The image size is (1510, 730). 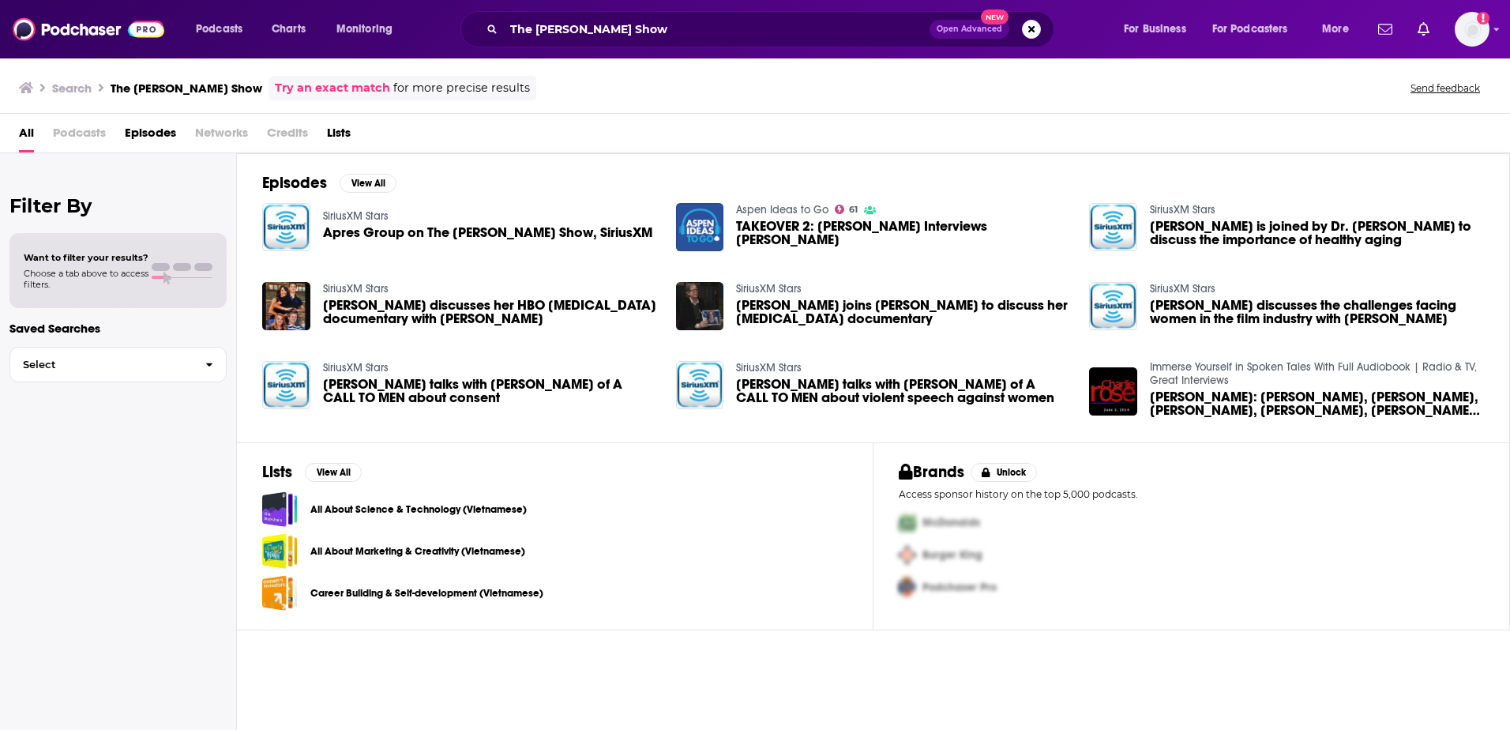 What do you see at coordinates (339, 136) in the screenshot?
I see `a: Lists` at bounding box center [339, 136].